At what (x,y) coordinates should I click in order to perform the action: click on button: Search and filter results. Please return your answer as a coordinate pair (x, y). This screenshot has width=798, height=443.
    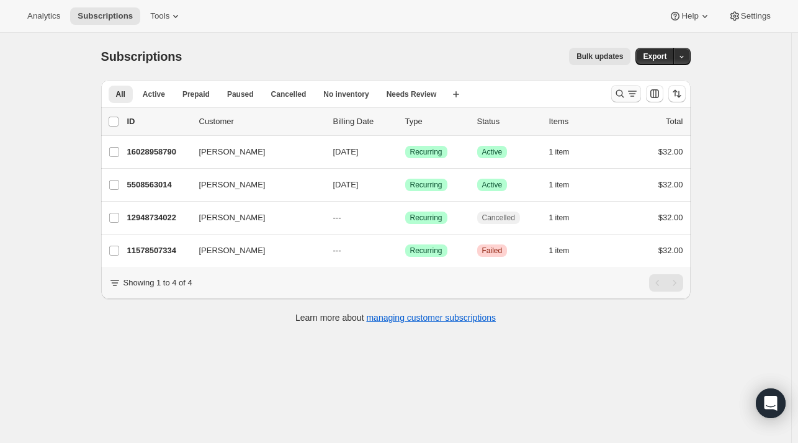
    Looking at the image, I should click on (626, 94).